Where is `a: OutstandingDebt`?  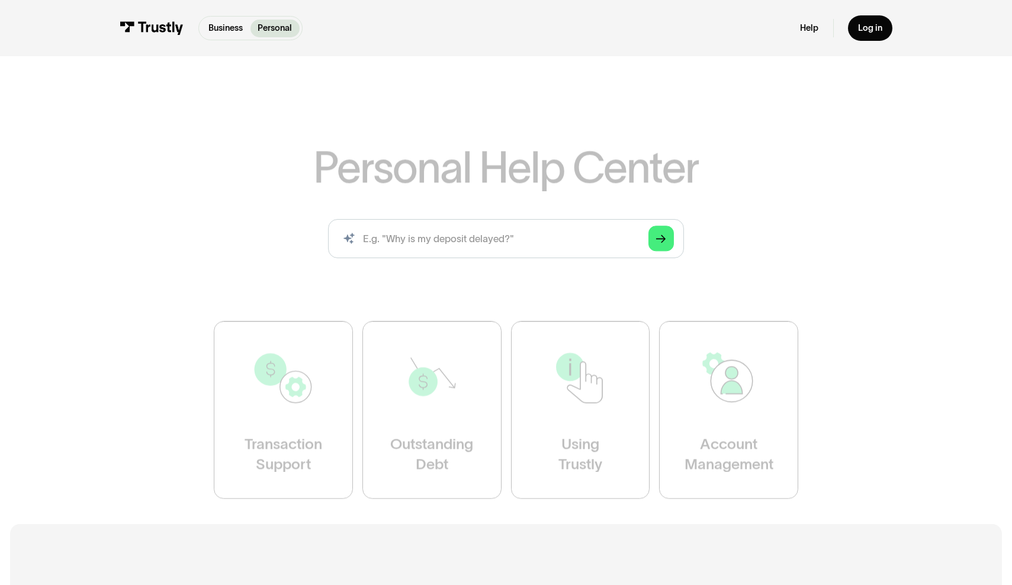
a: OutstandingDebt is located at coordinates (432, 411).